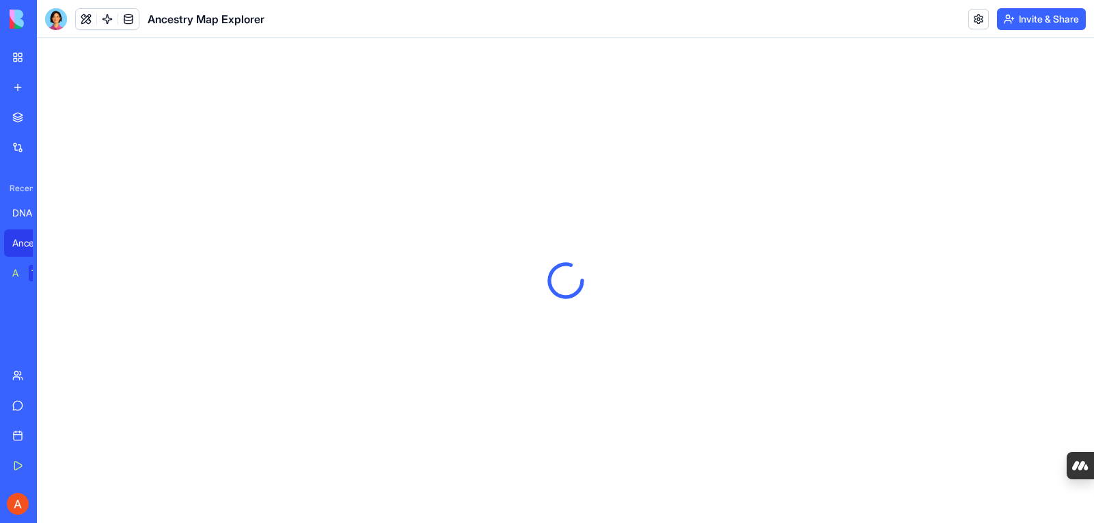 Image resolution: width=1094 pixels, height=523 pixels. I want to click on img: ACg8ocITBX1reyd7AzlARPHZPFnwbzBqMD2ogS2eydDauYtn0nj2iw=s96-c, so click(18, 504).